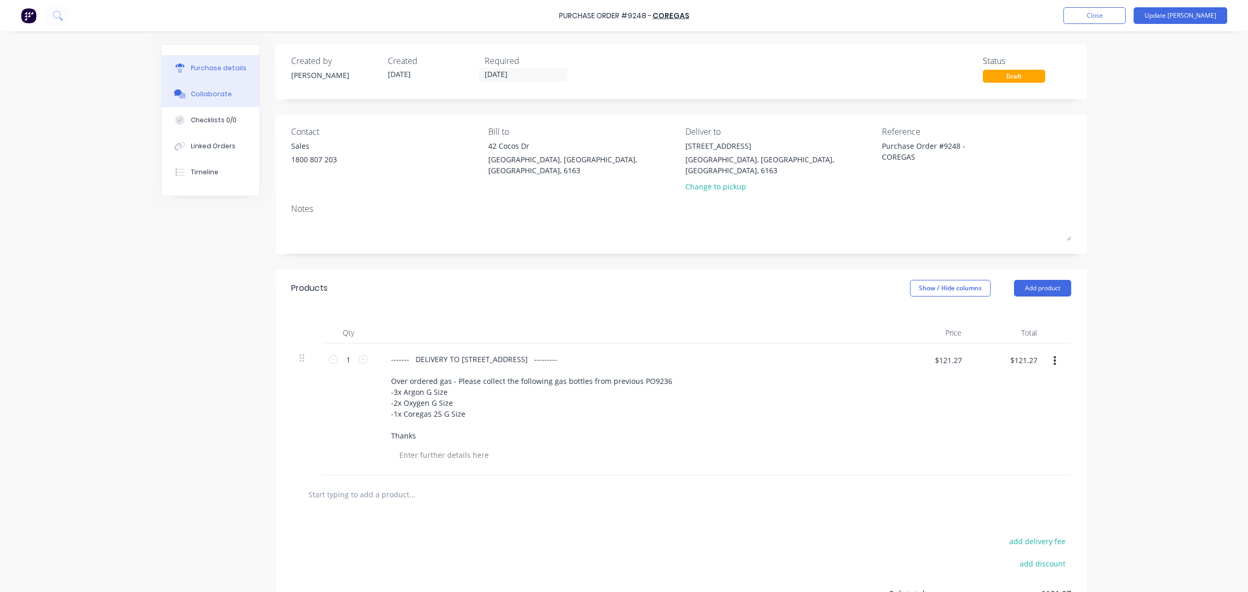  What do you see at coordinates (671, 16) in the screenshot?
I see `a: COREGAS` at bounding box center [671, 16].